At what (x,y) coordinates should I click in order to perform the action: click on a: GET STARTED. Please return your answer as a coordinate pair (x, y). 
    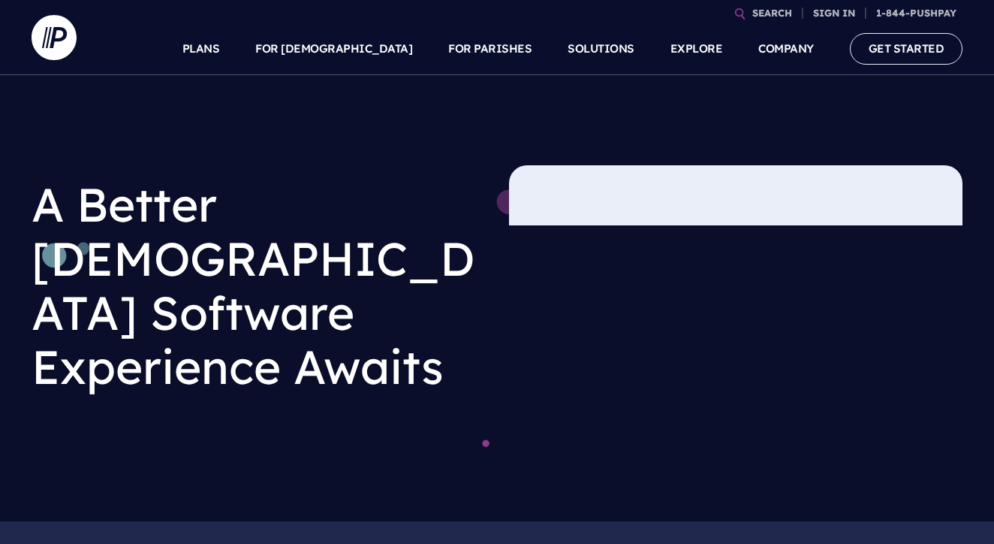
    Looking at the image, I should click on (907, 48).